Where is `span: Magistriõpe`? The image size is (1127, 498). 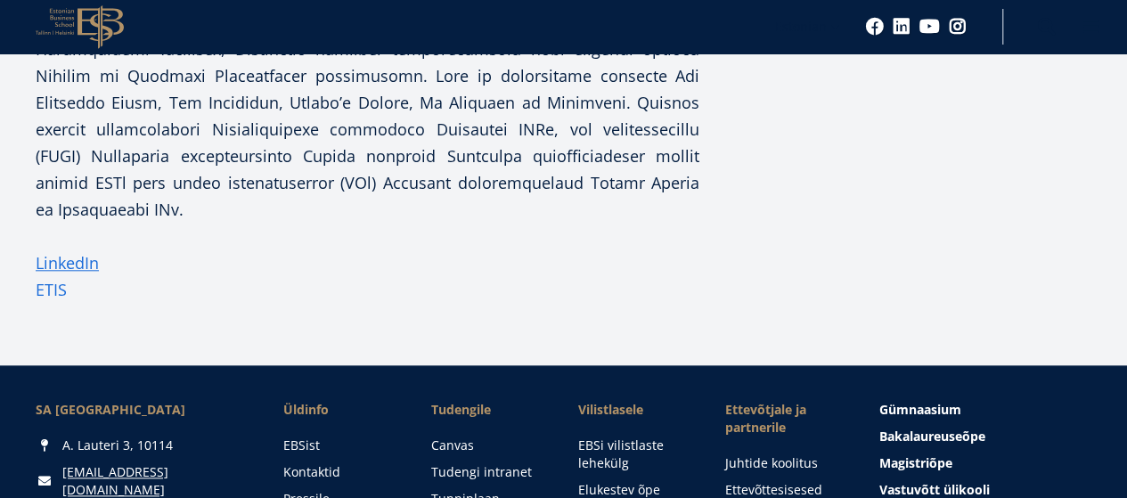
span: Magistriõpe is located at coordinates (916, 462).